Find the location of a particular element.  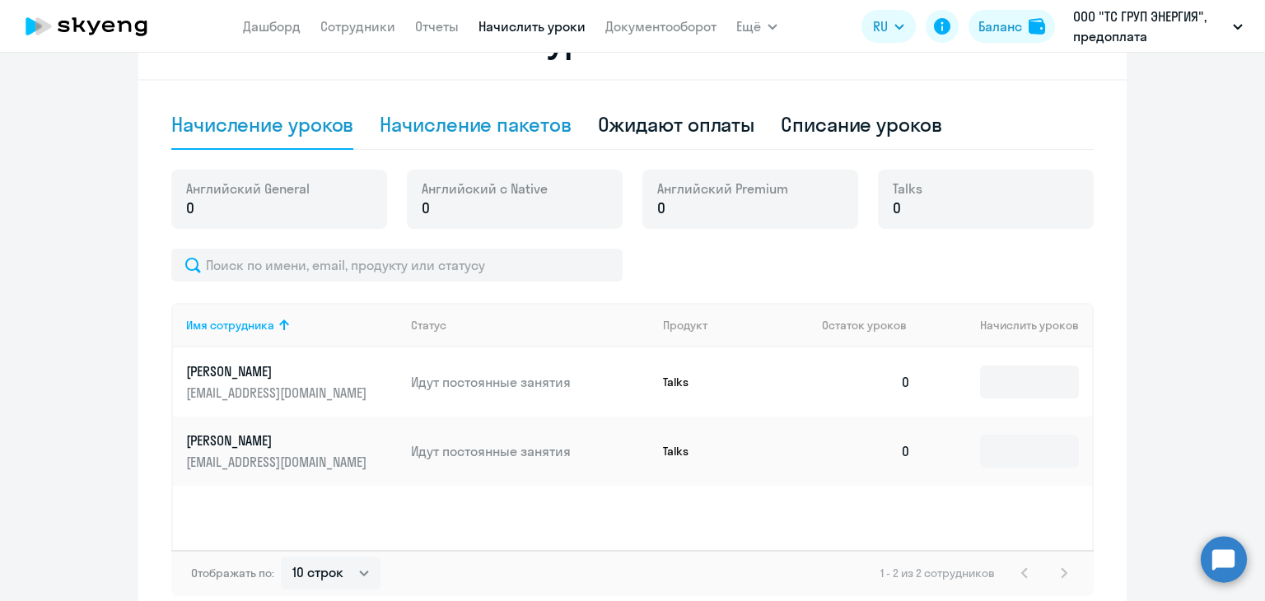

span: RU is located at coordinates (881, 26).